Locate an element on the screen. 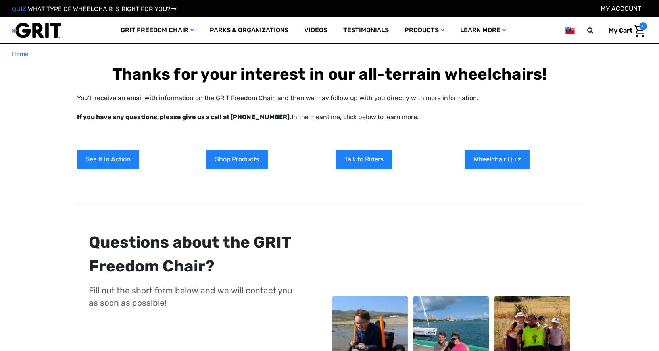  a: See It In Action is located at coordinates (108, 159).